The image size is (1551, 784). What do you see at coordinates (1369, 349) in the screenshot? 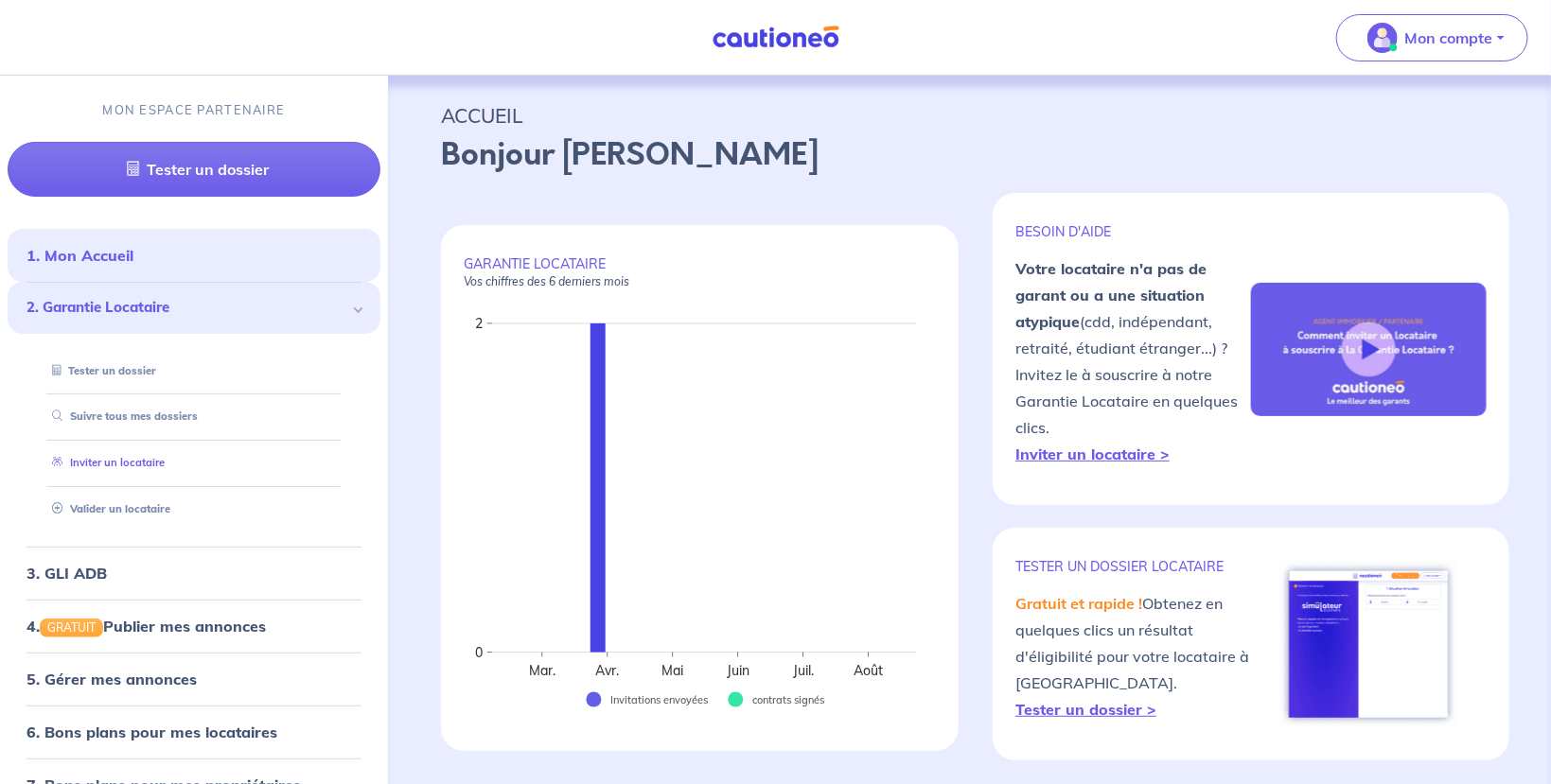
I see `img: video-gli-new-none.jpg` at bounding box center [1369, 349].